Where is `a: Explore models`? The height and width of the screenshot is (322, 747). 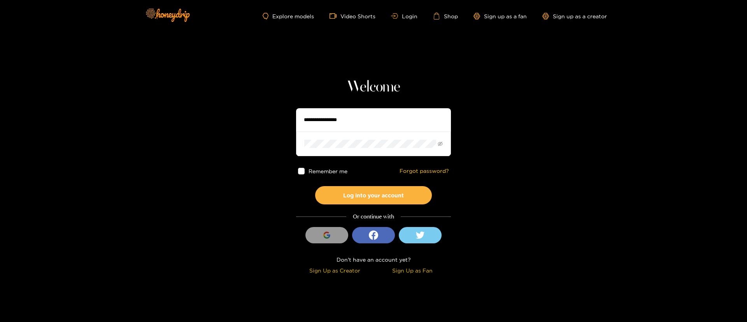
a: Explore models is located at coordinates (288, 16).